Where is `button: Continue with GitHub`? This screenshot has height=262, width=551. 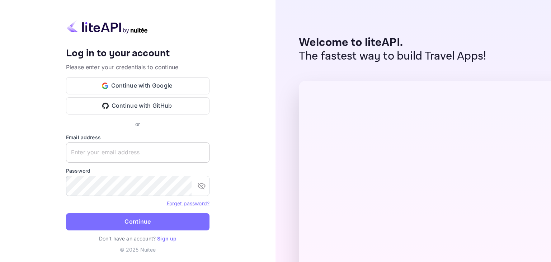
button: Continue with GitHub is located at coordinates (138, 106).